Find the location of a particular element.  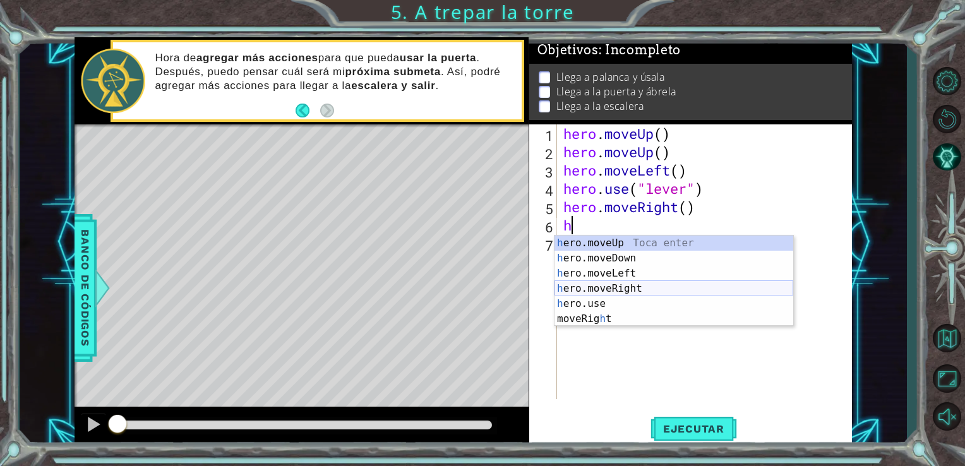

button: Volver al mapa is located at coordinates (947, 338).